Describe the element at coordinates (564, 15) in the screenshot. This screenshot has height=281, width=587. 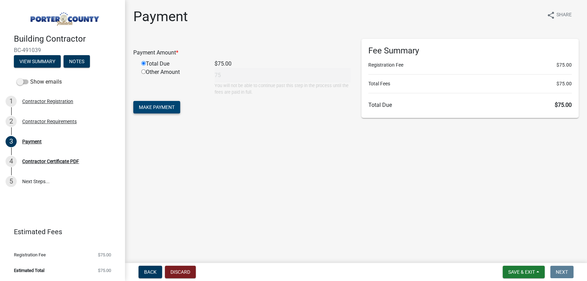
I see `span: Share` at that location.